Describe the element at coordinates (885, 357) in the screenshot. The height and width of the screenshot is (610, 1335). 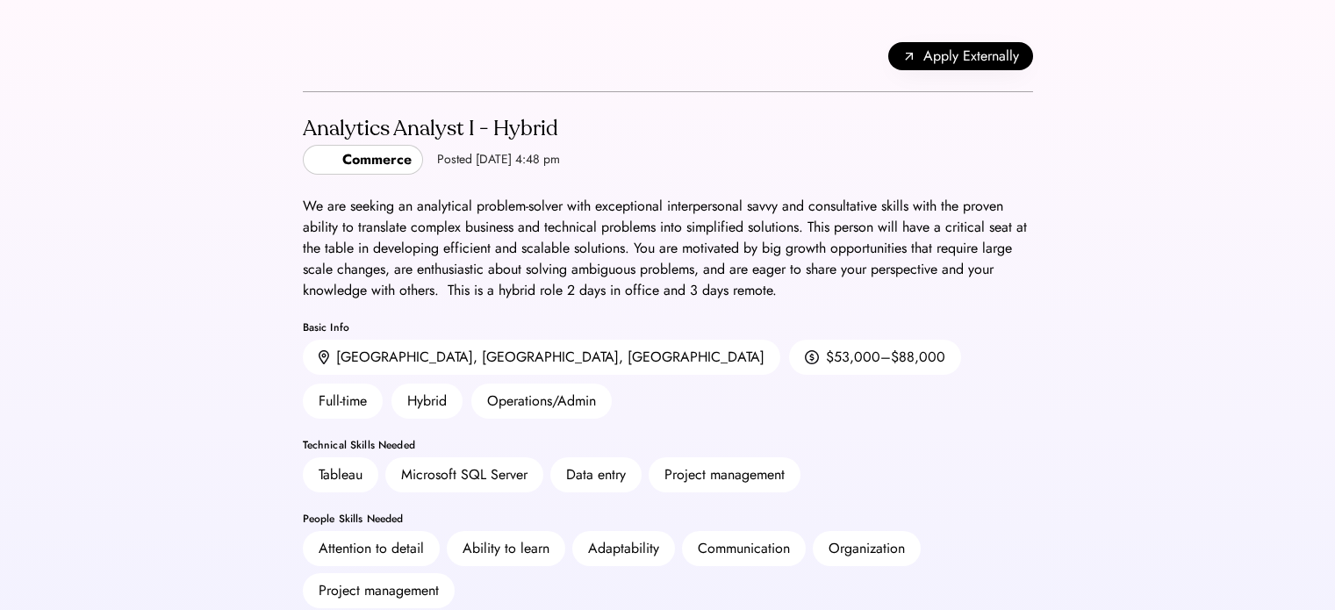
I see `div: $53,000–$88,000` at that location.